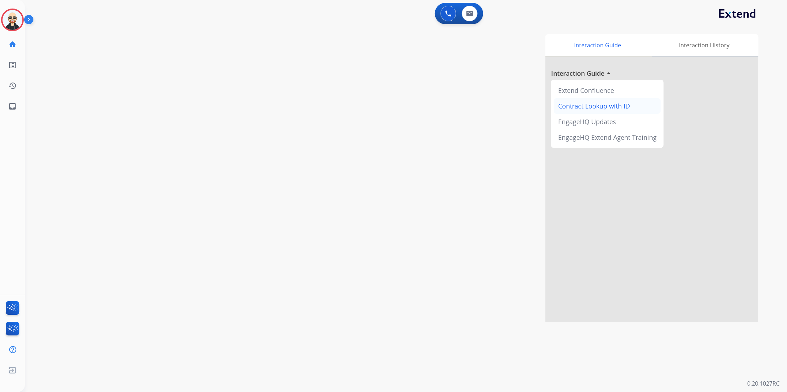 The height and width of the screenshot is (392, 787). What do you see at coordinates (607, 106) in the screenshot?
I see `div: Contract Lookup with ID` at bounding box center [607, 106].